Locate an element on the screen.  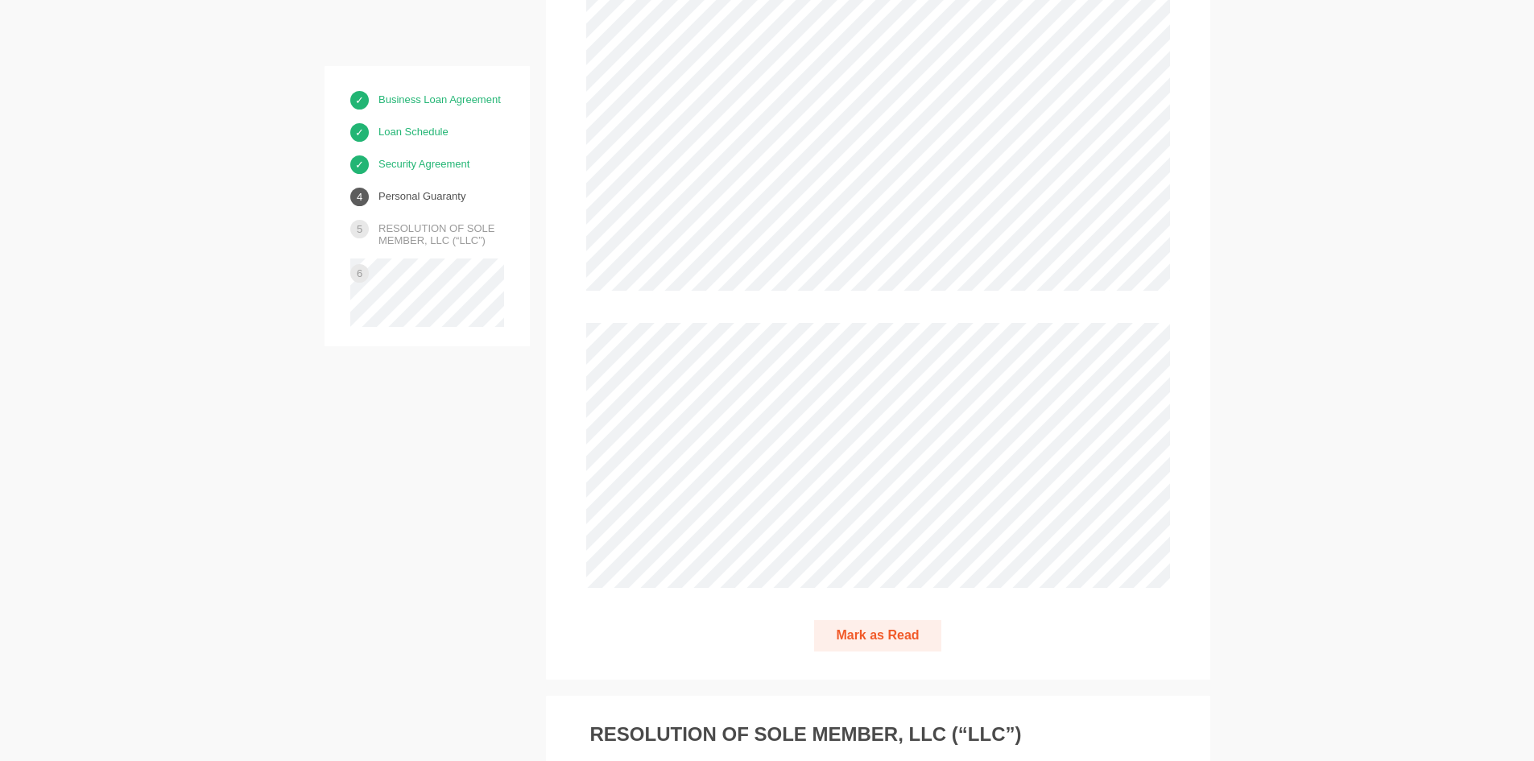
button: Mark as Read is located at coordinates (877, 635).